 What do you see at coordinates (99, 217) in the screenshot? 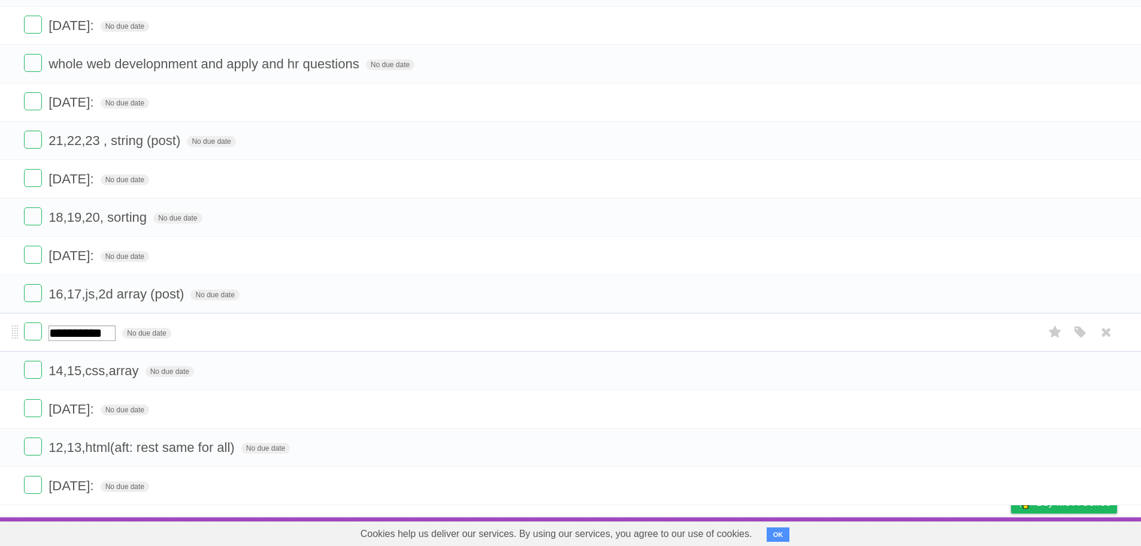
I see `span: 18,19,20, sorting` at bounding box center [99, 217].